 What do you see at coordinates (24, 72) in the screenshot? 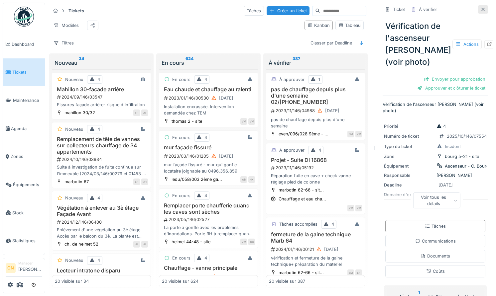
I see `a: Tickets` at bounding box center [24, 72].